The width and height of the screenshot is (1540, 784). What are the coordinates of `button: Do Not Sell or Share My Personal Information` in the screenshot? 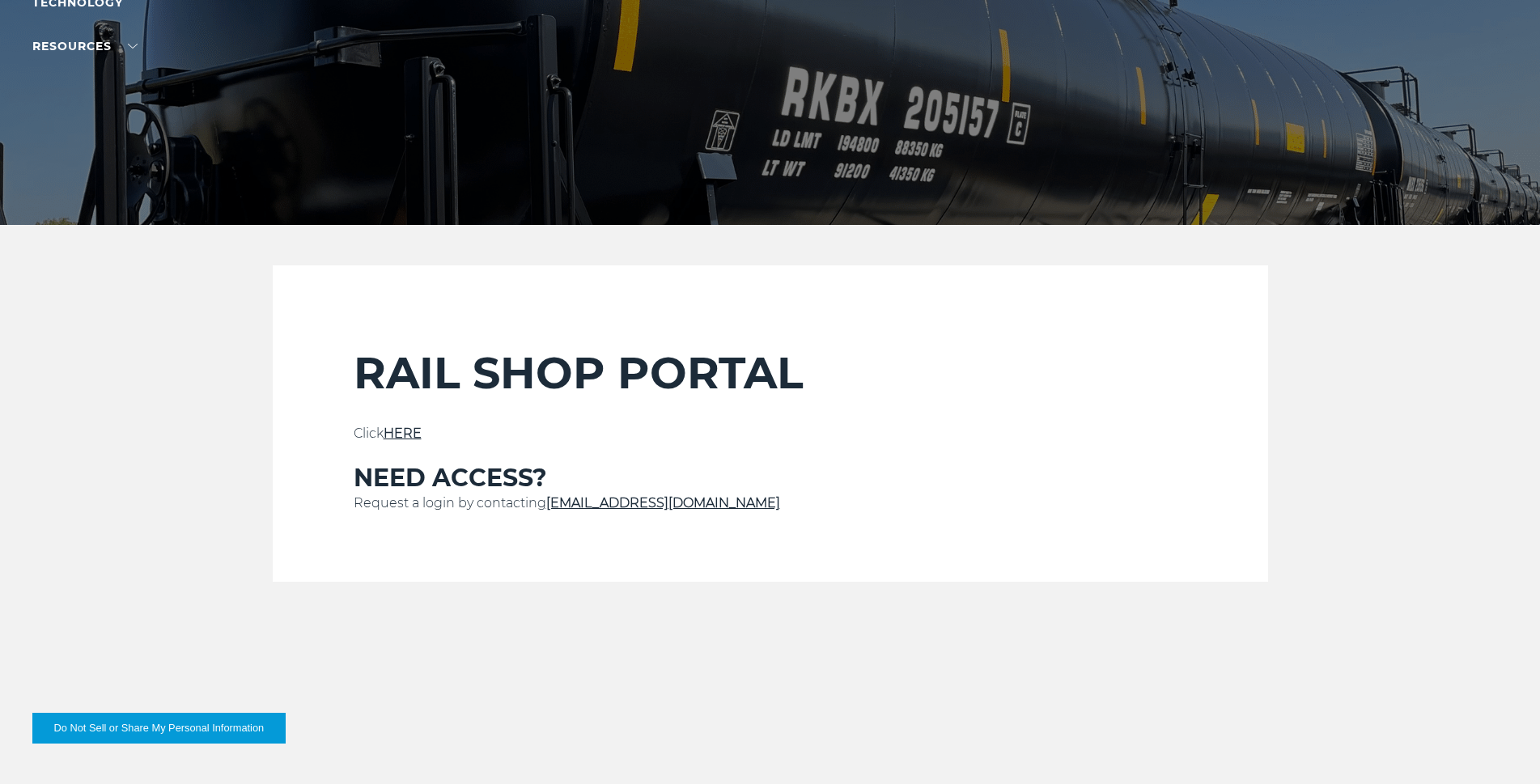 It's located at (158, 727).